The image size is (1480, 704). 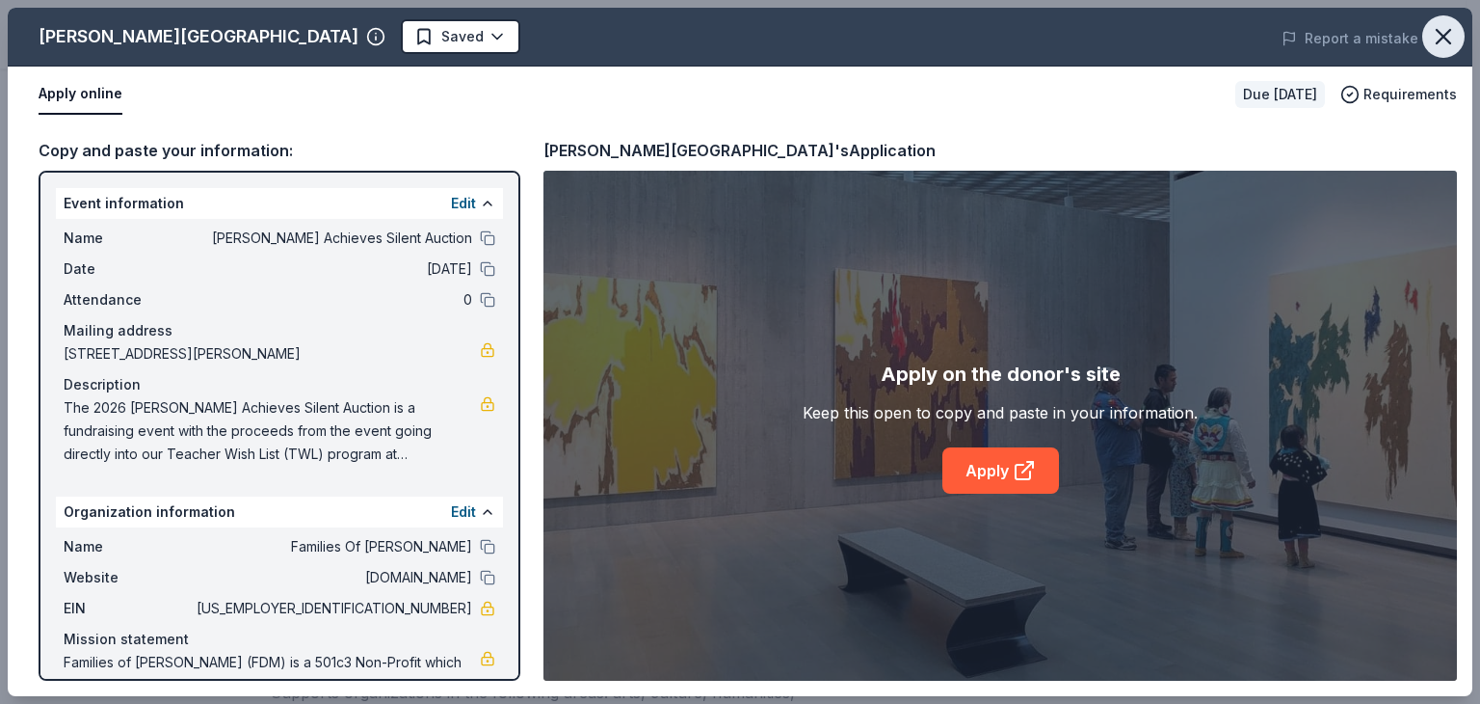 What do you see at coordinates (80, 94) in the screenshot?
I see `button: Apply online` at bounding box center [80, 94].